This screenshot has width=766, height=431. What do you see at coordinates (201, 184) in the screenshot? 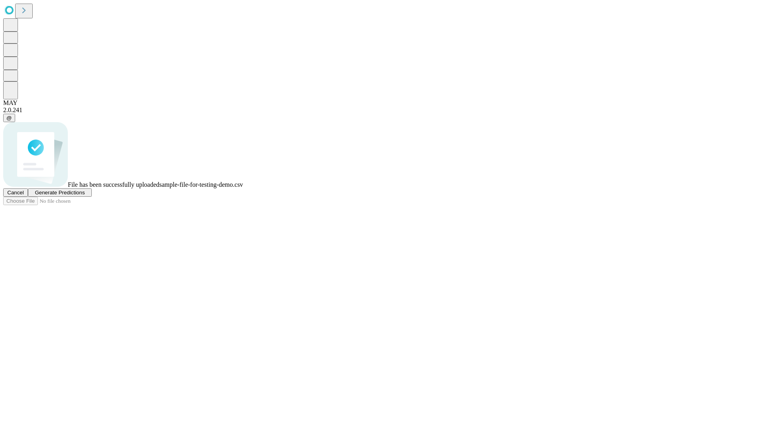
I see `span: sample-file-for-testing-demo.csv` at bounding box center [201, 184].